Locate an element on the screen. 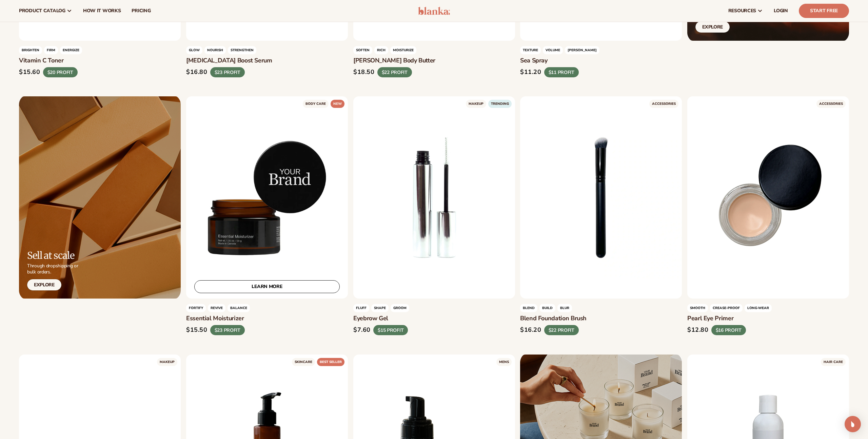 The image size is (868, 439). div: $15.50 is located at coordinates (197, 330).